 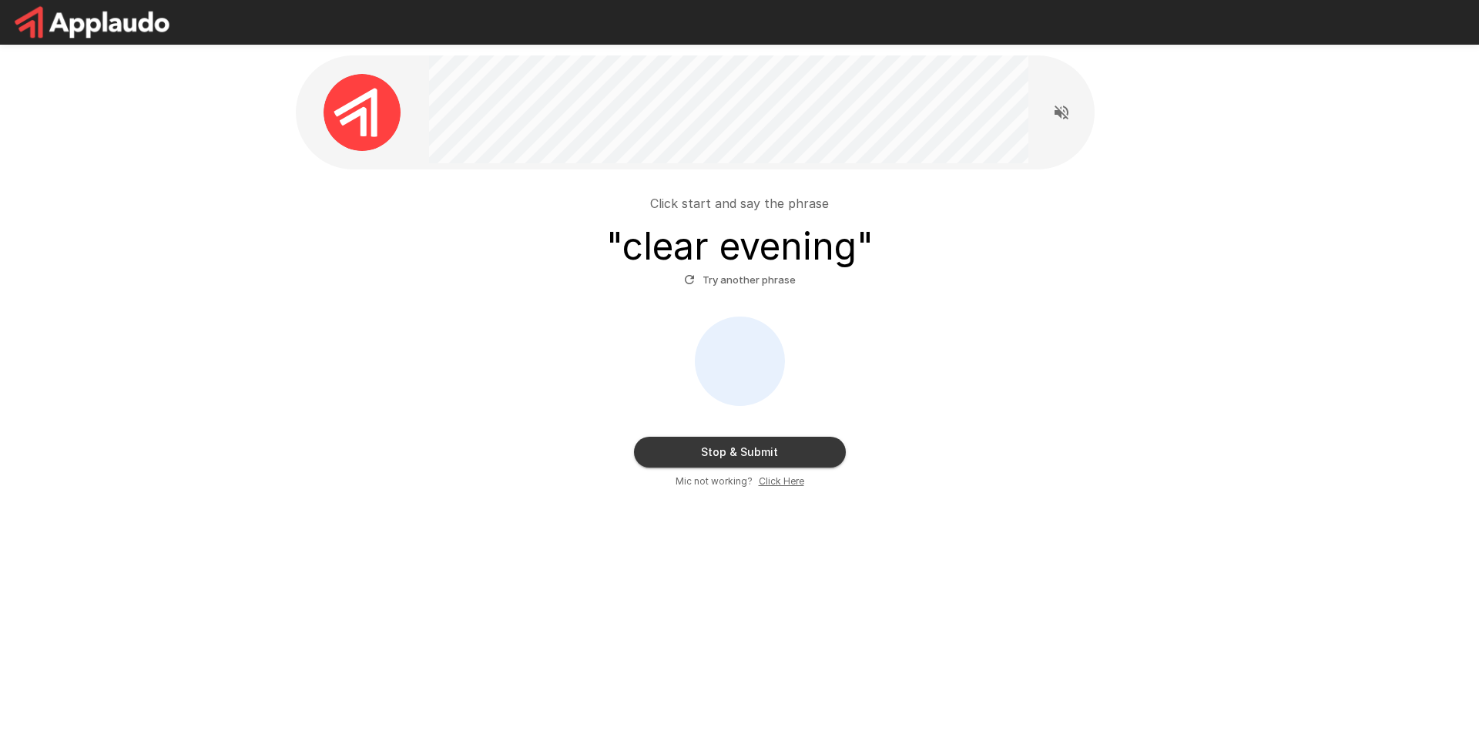 I want to click on h3: " clear evening ", so click(x=740, y=247).